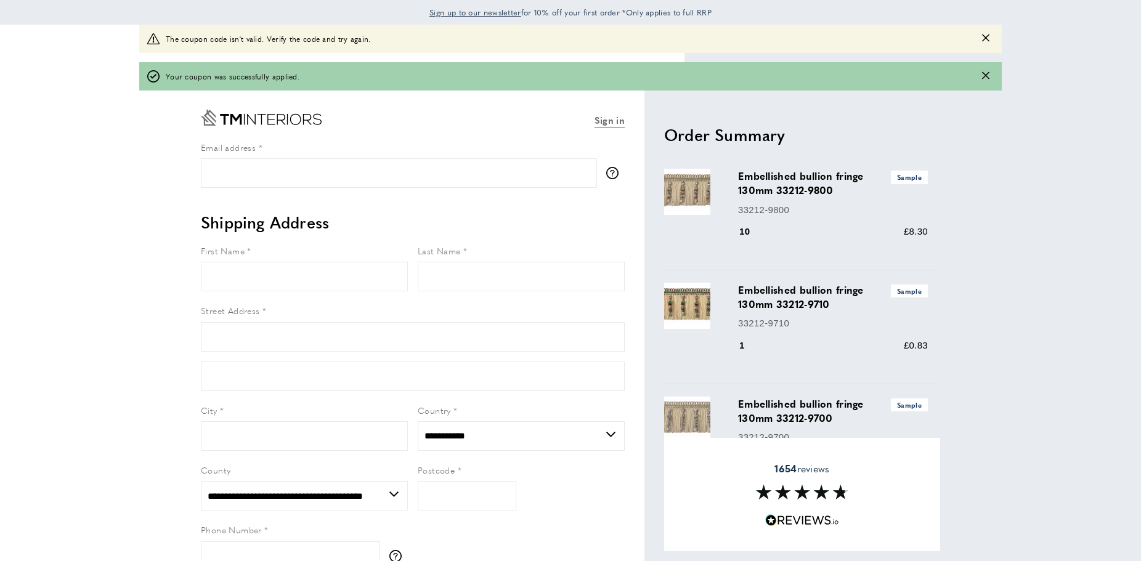 This screenshot has height=561, width=1141. Describe the element at coordinates (833, 323) in the screenshot. I see `p: 33212-9710` at that location.